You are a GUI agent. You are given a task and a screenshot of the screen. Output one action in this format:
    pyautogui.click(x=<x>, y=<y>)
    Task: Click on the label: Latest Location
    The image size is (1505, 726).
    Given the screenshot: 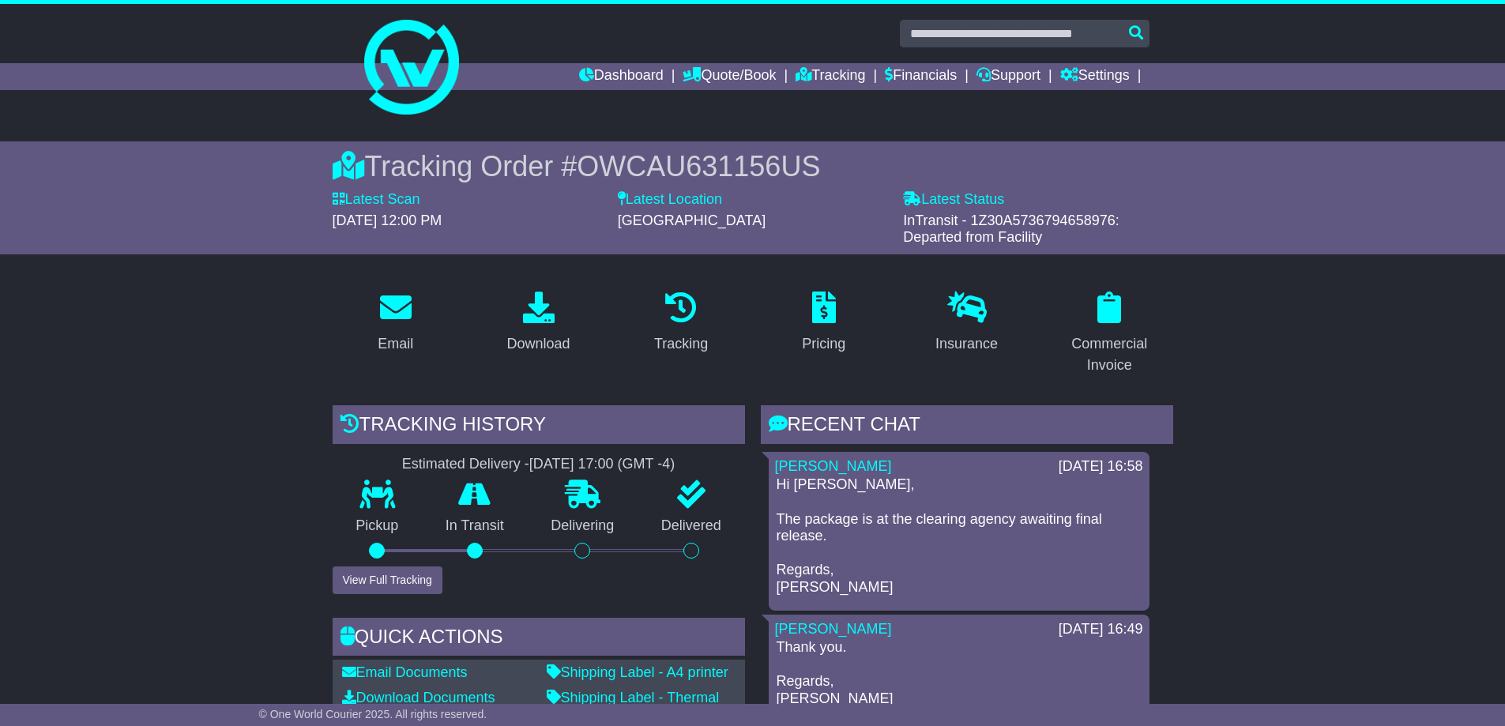 What is the action you would take?
    pyautogui.click(x=670, y=200)
    